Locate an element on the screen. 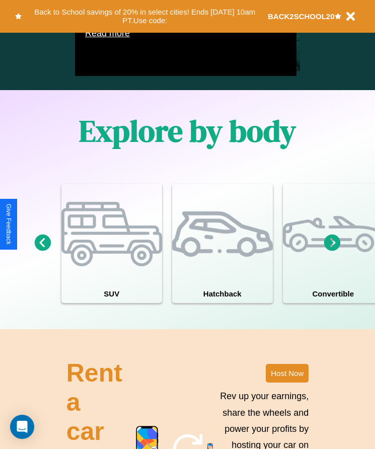  p: Read more is located at coordinates (186, 33).